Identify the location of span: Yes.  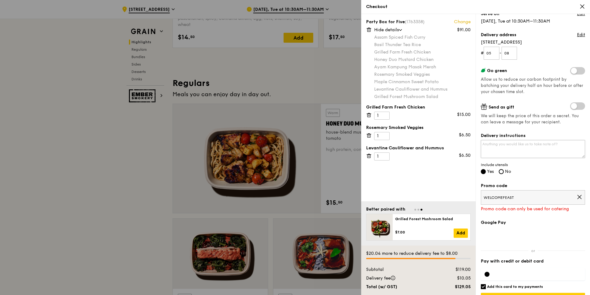
(490, 171).